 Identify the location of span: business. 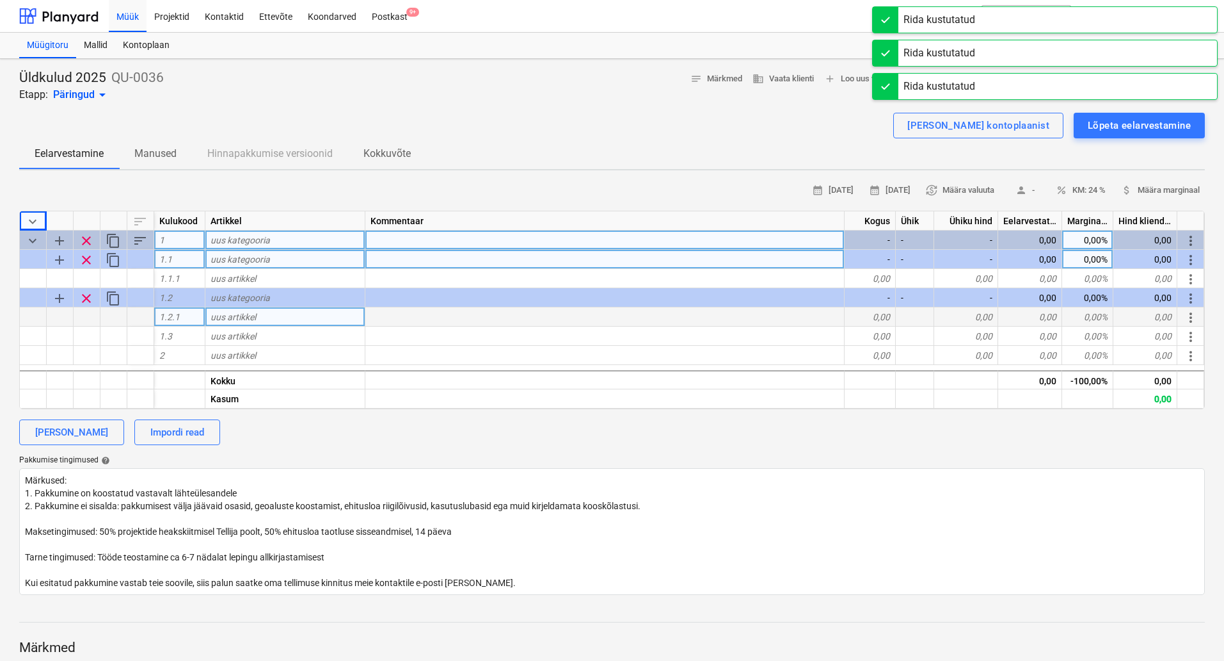
(759, 79).